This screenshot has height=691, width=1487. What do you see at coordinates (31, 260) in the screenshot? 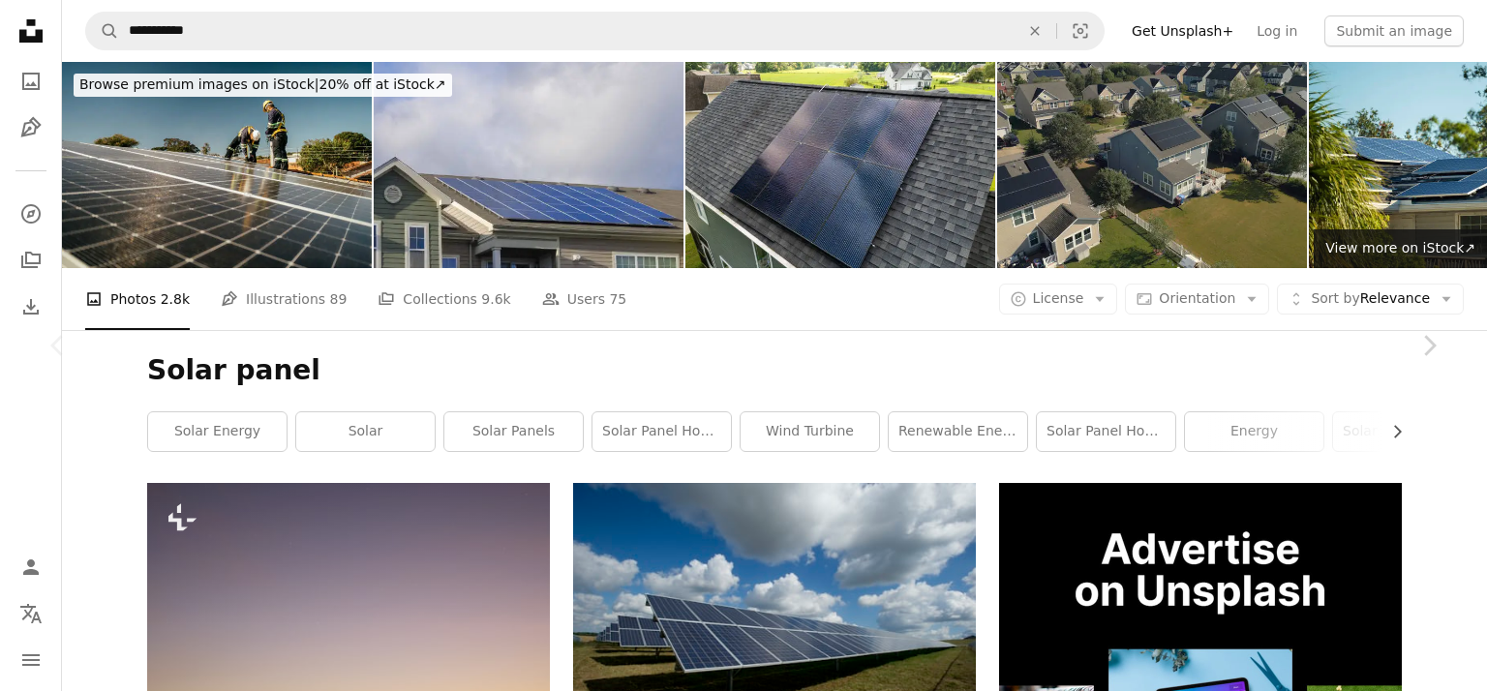
I see `a: Collections` at bounding box center [31, 260].